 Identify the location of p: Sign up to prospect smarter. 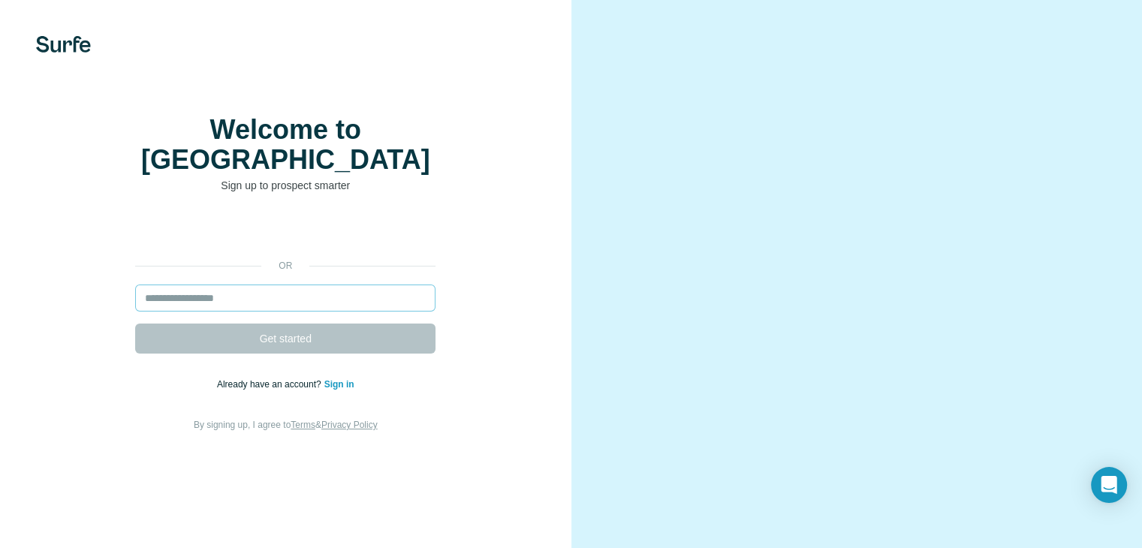
(285, 185).